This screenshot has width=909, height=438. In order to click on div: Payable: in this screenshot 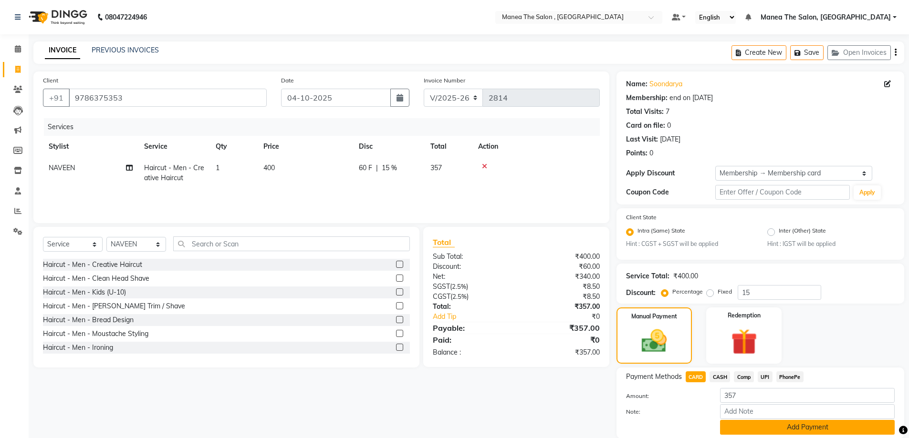, I will do `click(471, 328)`.